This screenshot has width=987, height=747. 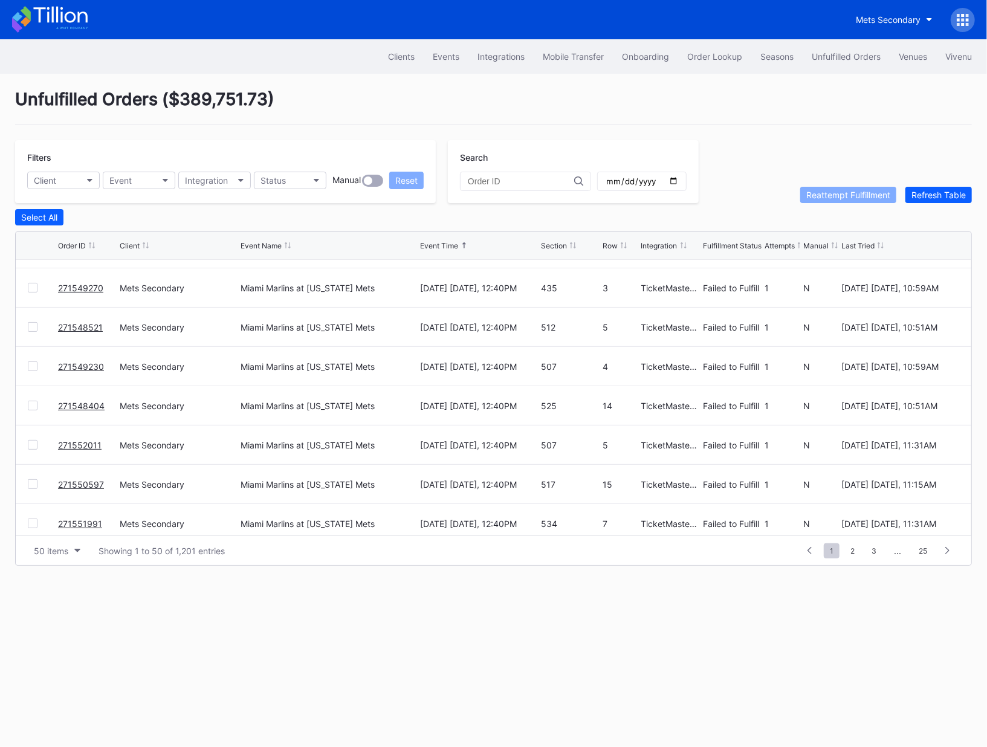 What do you see at coordinates (446, 56) in the screenshot?
I see `div: Events` at bounding box center [446, 56].